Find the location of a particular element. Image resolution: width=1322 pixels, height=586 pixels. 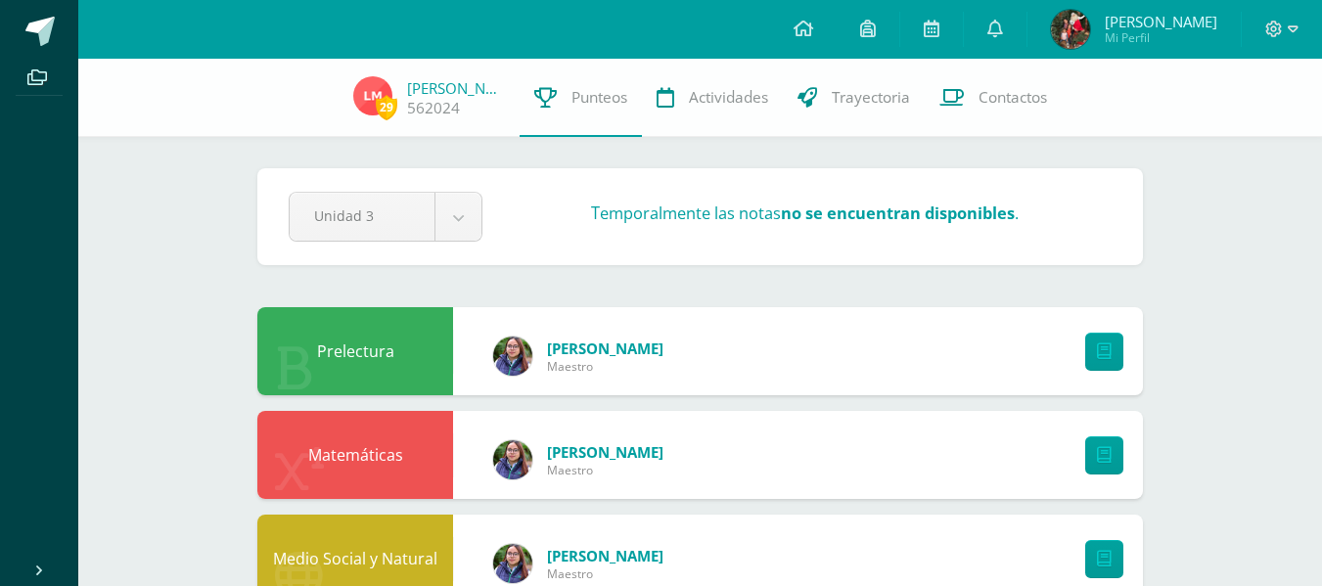

a: Actividades is located at coordinates (712, 98).